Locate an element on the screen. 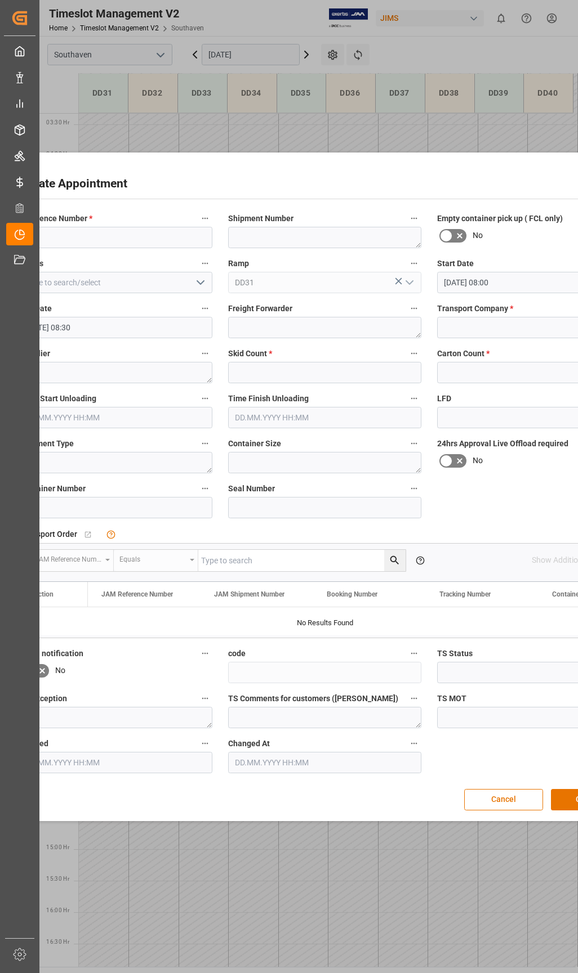 This screenshot has height=973, width=578. span: Container Size is located at coordinates (254, 444).